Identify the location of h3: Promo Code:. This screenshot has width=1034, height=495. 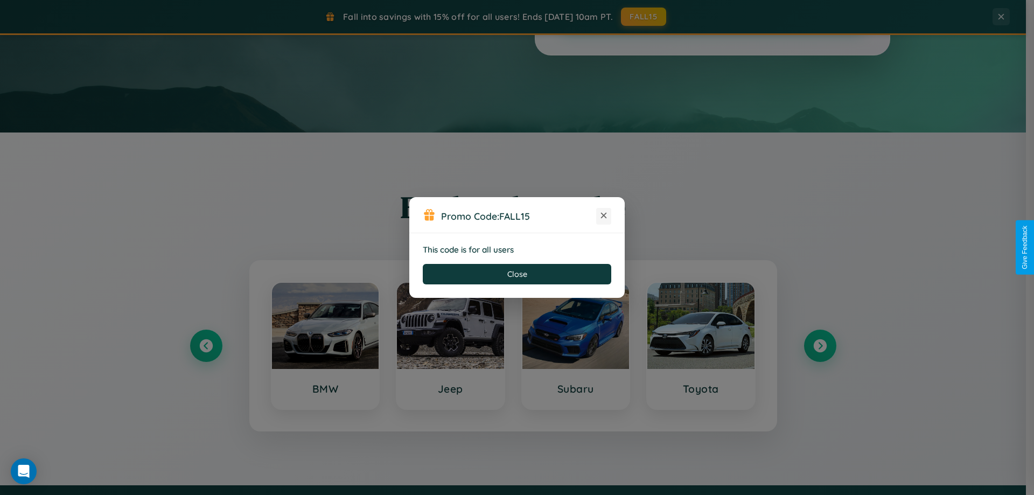
(518, 216).